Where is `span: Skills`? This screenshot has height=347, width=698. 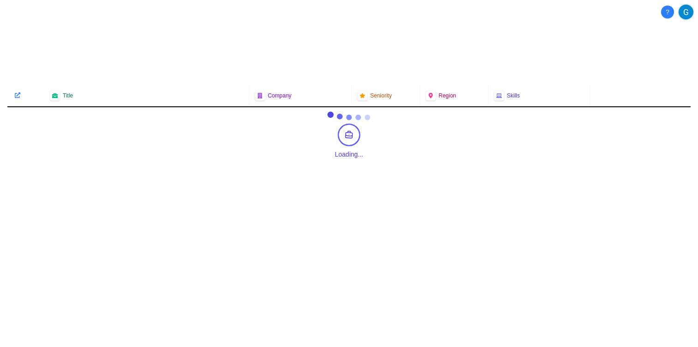 span: Skills is located at coordinates (513, 96).